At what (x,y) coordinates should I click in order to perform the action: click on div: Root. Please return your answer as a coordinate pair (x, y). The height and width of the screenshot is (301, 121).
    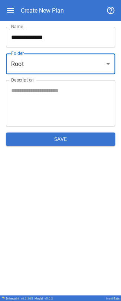
    Looking at the image, I should click on (60, 64).